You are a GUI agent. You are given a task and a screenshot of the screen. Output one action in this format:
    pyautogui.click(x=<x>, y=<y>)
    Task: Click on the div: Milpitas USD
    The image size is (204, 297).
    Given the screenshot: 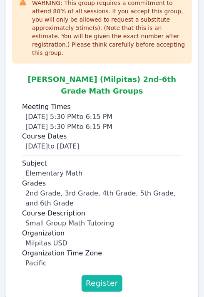 What is the action you would take?
    pyautogui.click(x=104, y=244)
    